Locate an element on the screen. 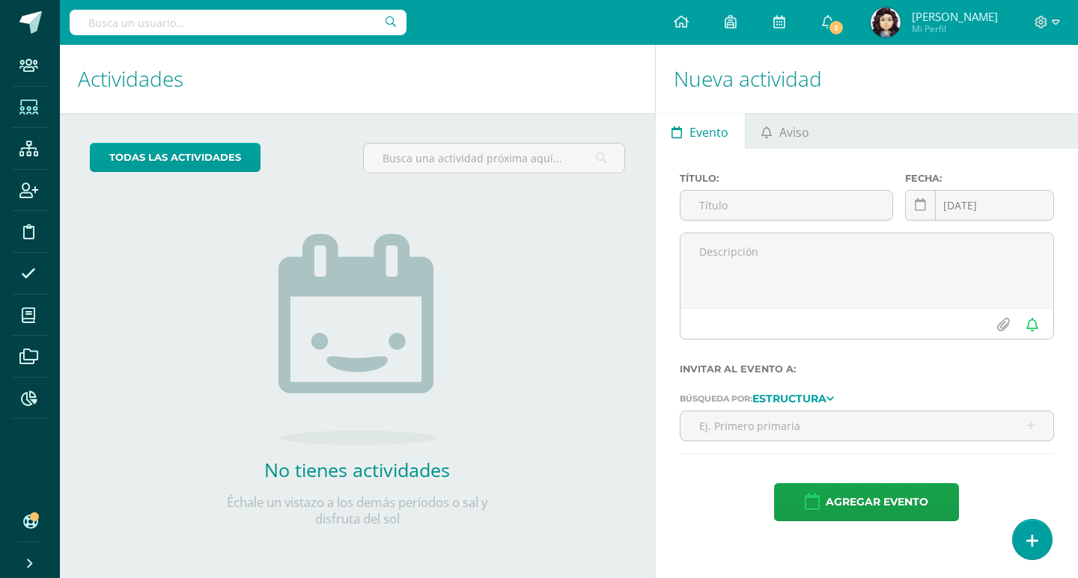  h1: Nueva actividad is located at coordinates (867, 79).